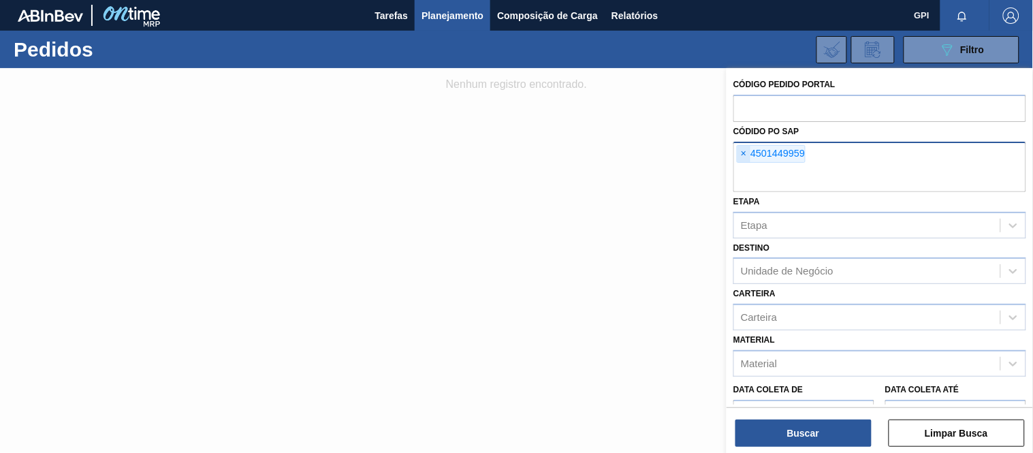 This screenshot has height=453, width=1033. I want to click on img: TNhmsLtSVTkK8tSr43FrP2fwEKptu5GPRR3wAAAABJRU5ErkJggg==, so click(50, 16).